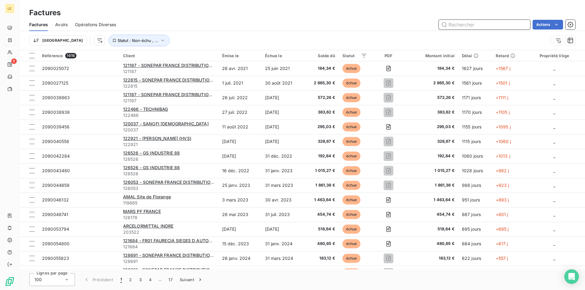 The width and height of the screenshot is (585, 290). What do you see at coordinates (169, 232) in the screenshot?
I see `span: 203522` at bounding box center [169, 232].